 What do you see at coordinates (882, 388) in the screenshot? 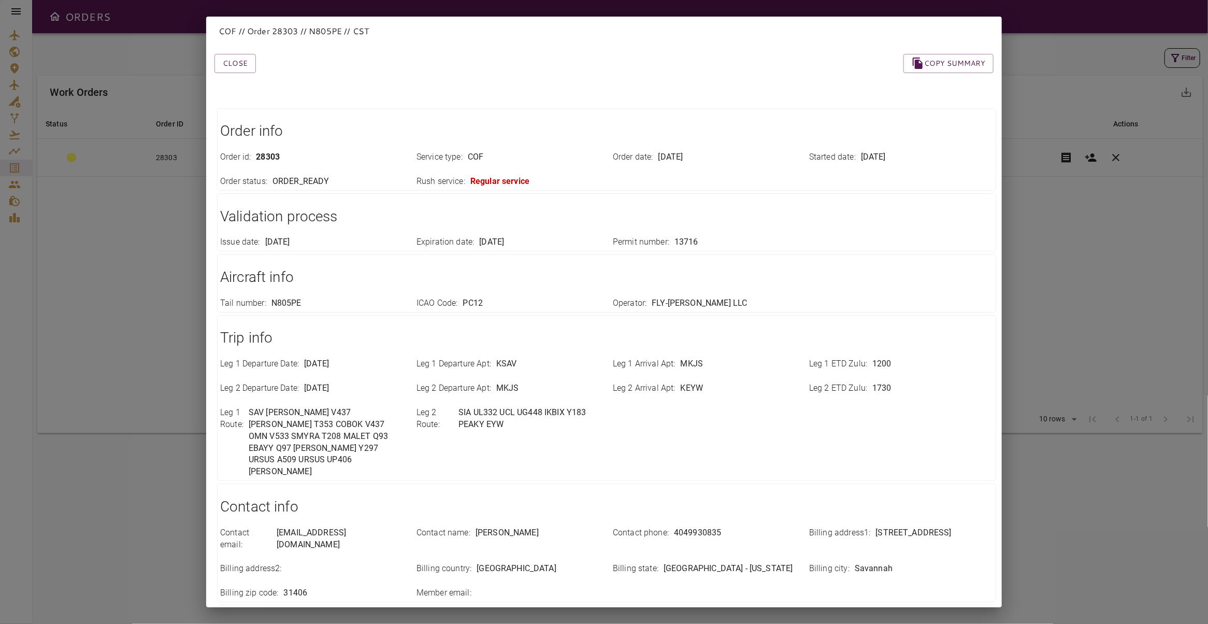
I see `p: 1730` at bounding box center [882, 388].